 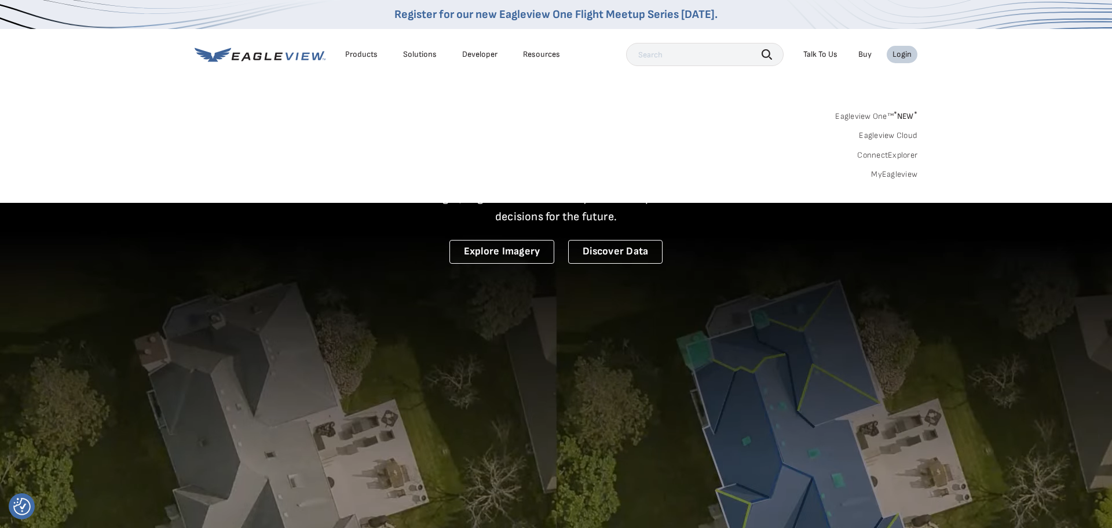 What do you see at coordinates (888, 155) in the screenshot?
I see `a: ConnectExplorer` at bounding box center [888, 155].